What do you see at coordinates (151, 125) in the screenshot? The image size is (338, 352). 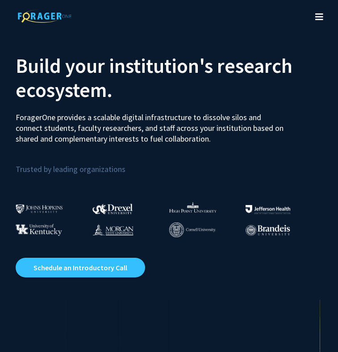 I see `p: ForagerOne provides a scalable digital infrastructure to dissolve silos and connect students, fac...` at bounding box center [151, 125].